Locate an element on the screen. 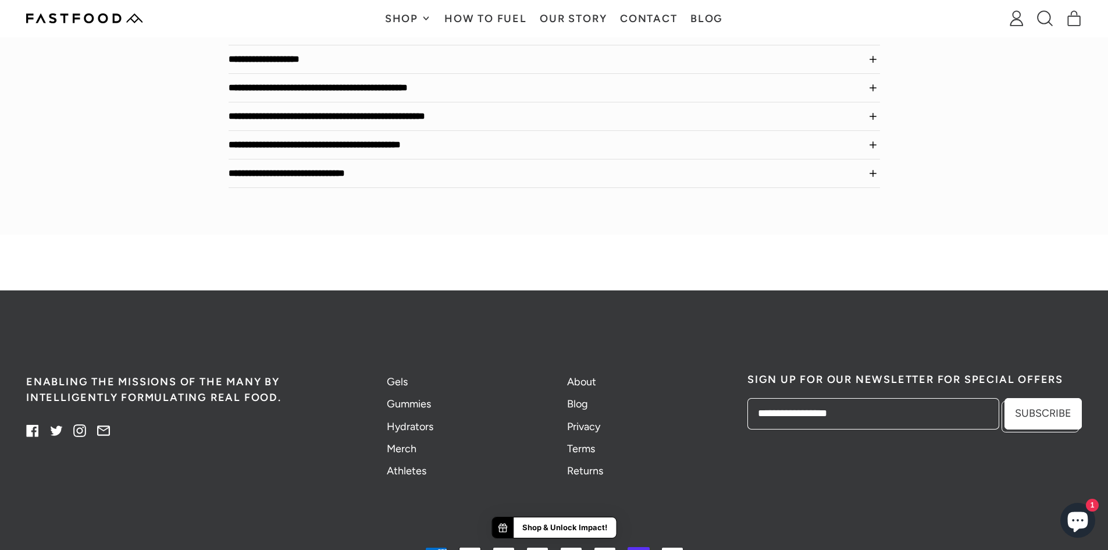 The height and width of the screenshot is (550, 1108). span: Shop is located at coordinates (403, 19).